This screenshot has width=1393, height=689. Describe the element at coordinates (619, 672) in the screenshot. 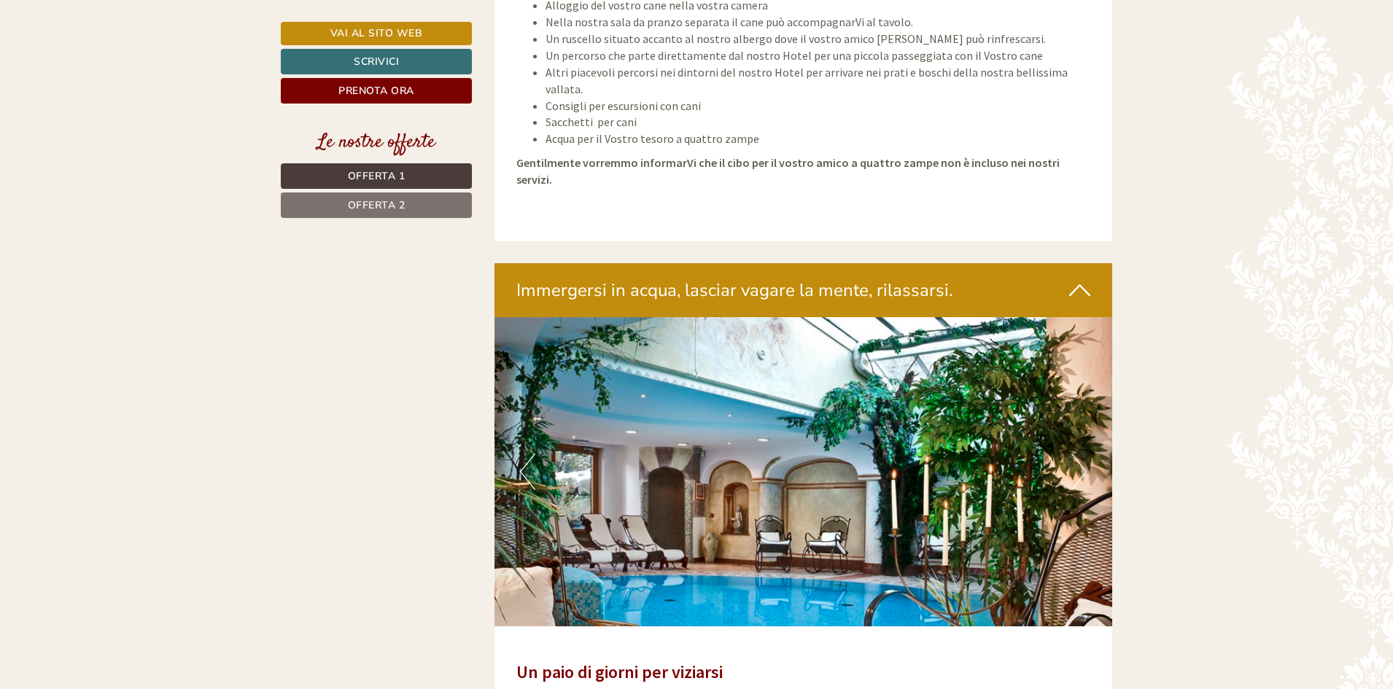

I see `strong: Un paio di giorni per viziarsi` at that location.